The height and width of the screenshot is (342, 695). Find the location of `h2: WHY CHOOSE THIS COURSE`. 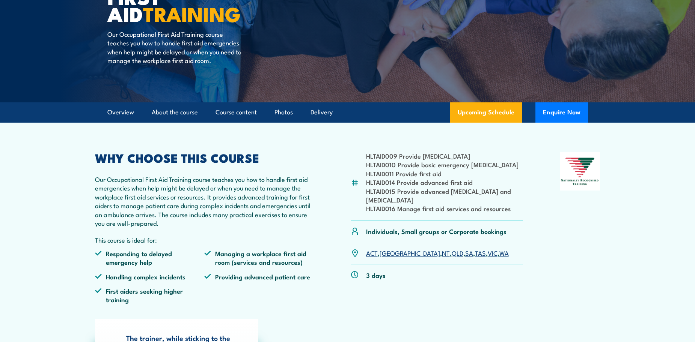

h2: WHY CHOOSE THIS COURSE is located at coordinates (205, 158).